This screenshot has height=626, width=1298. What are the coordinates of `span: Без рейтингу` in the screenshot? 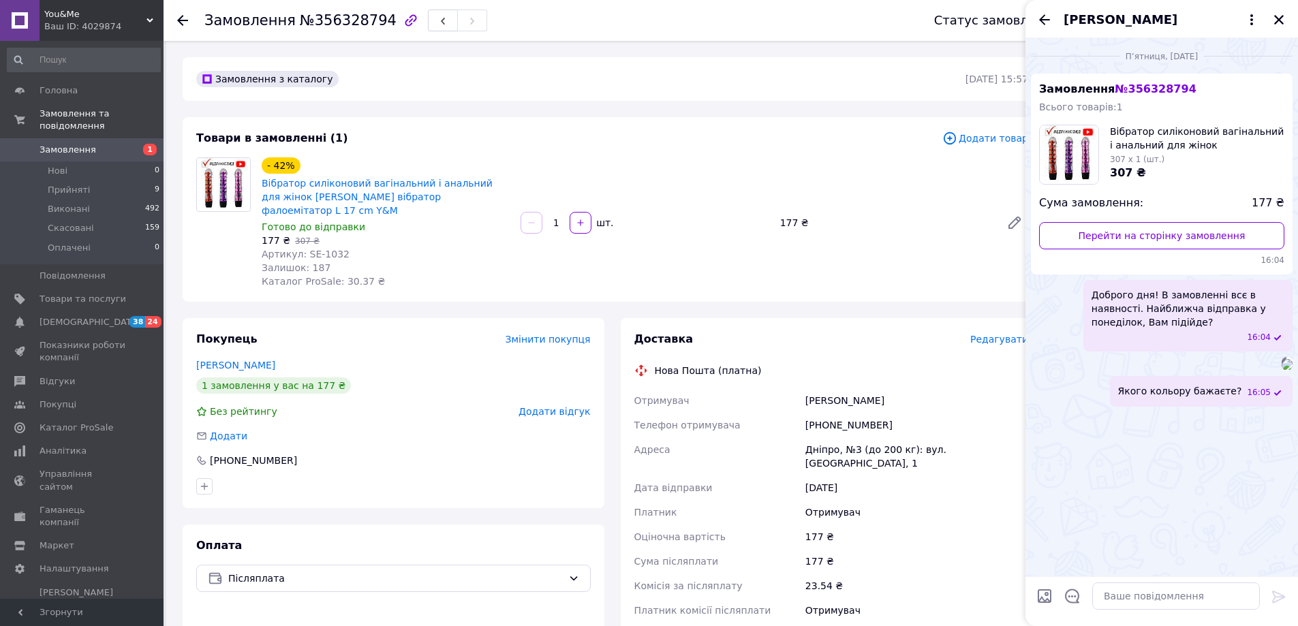 It's located at (243, 412).